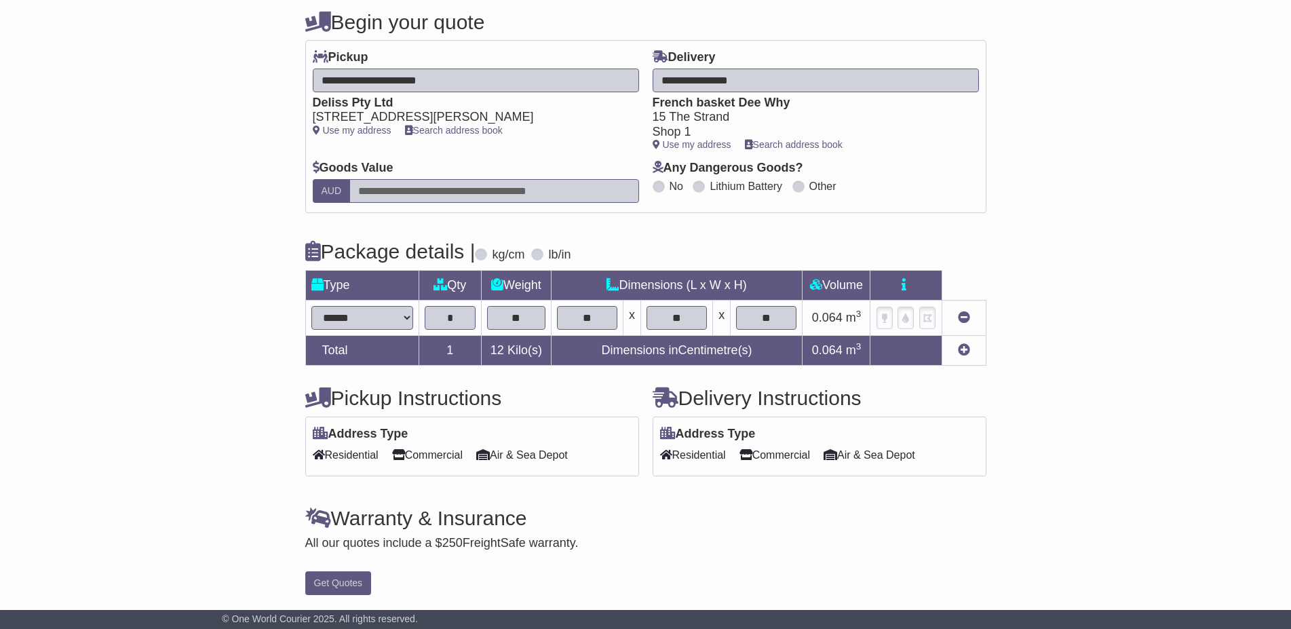  What do you see at coordinates (450, 285) in the screenshot?
I see `td: Qty` at bounding box center [450, 285].